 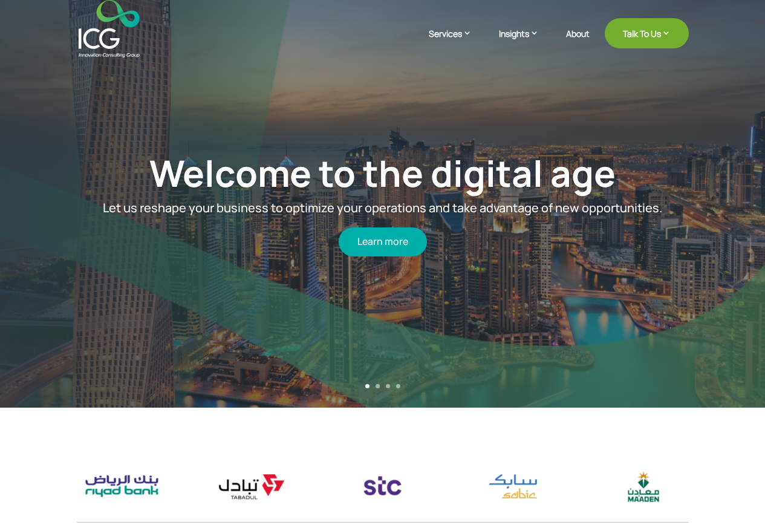 What do you see at coordinates (456, 42) in the screenshot?
I see `a: Services` at bounding box center [456, 42].